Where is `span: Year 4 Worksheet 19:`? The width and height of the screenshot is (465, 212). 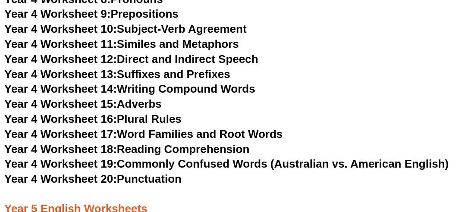 span: Year 4 Worksheet 19: is located at coordinates (60, 164).